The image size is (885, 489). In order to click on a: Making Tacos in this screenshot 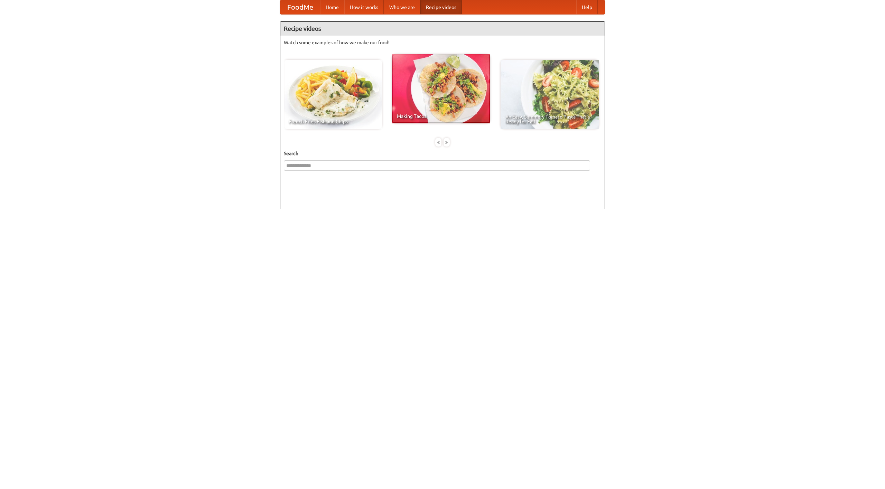, I will do `click(441, 89)`.